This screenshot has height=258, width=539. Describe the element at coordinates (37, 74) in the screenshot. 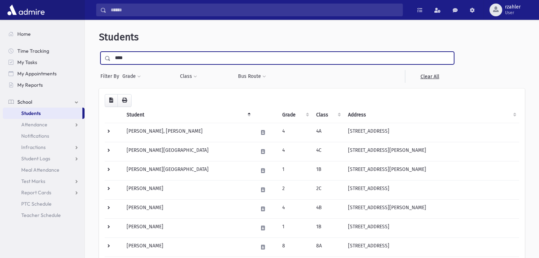

I see `span: My Appointments` at that location.